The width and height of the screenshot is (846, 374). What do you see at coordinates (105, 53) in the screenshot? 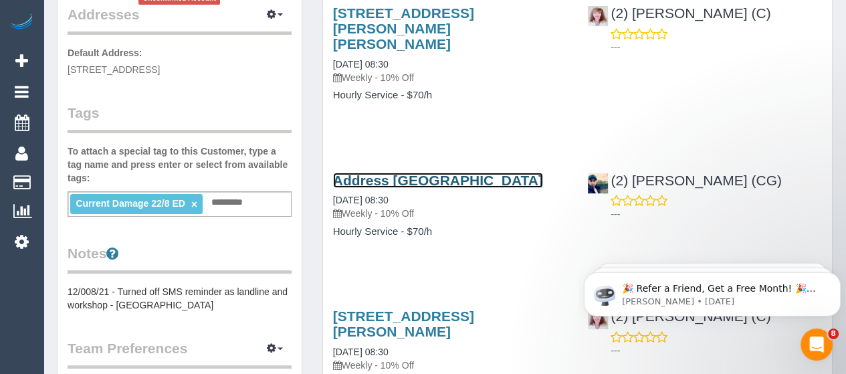
I see `label: Default Address:` at bounding box center [105, 53].